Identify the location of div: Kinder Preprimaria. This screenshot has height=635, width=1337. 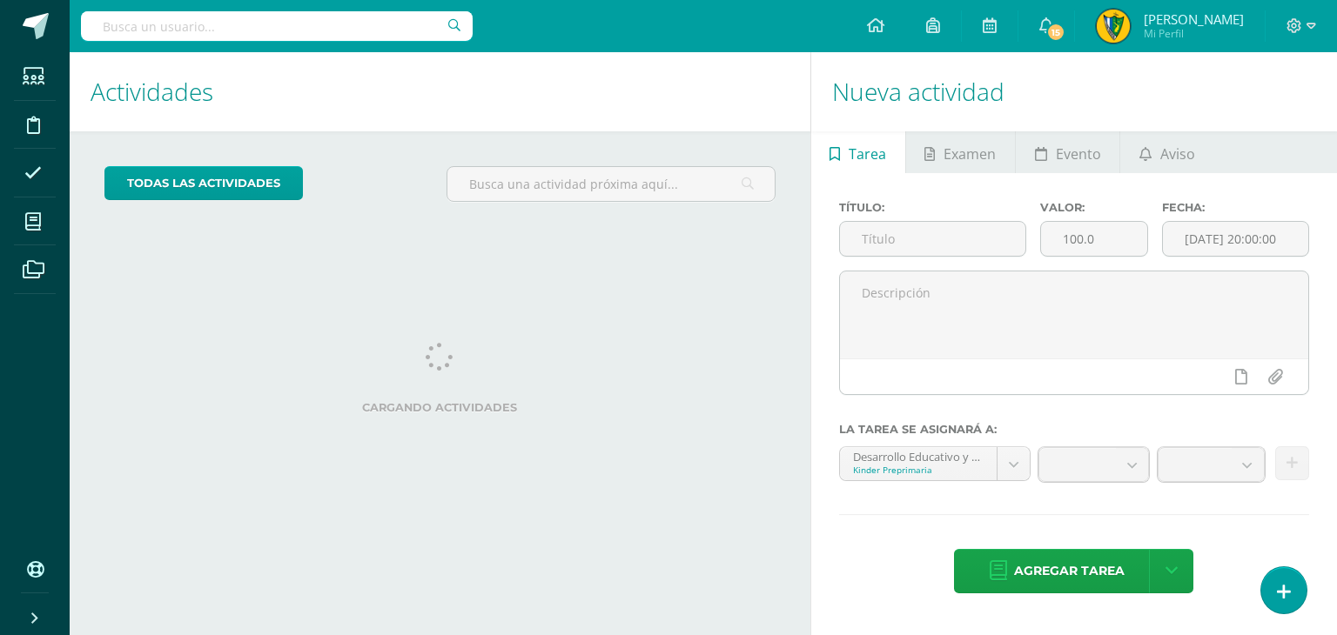
(918, 470).